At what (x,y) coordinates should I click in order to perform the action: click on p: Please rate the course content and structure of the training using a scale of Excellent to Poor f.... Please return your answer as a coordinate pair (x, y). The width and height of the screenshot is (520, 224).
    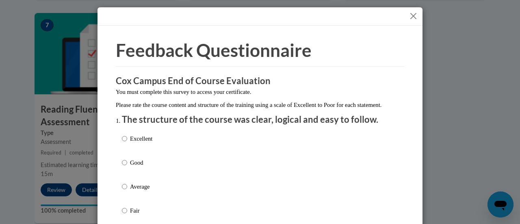
    Looking at the image, I should click on (260, 105).